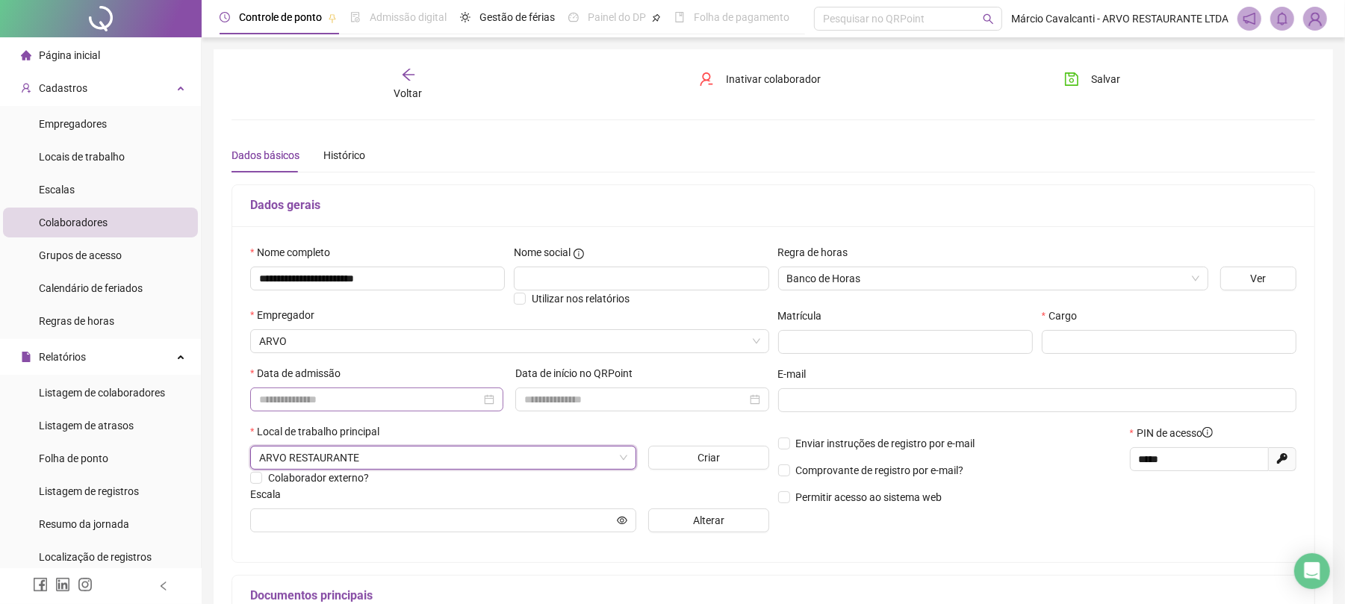 The image size is (1345, 604). What do you see at coordinates (85, 585) in the screenshot?
I see `span: instagram` at bounding box center [85, 585].